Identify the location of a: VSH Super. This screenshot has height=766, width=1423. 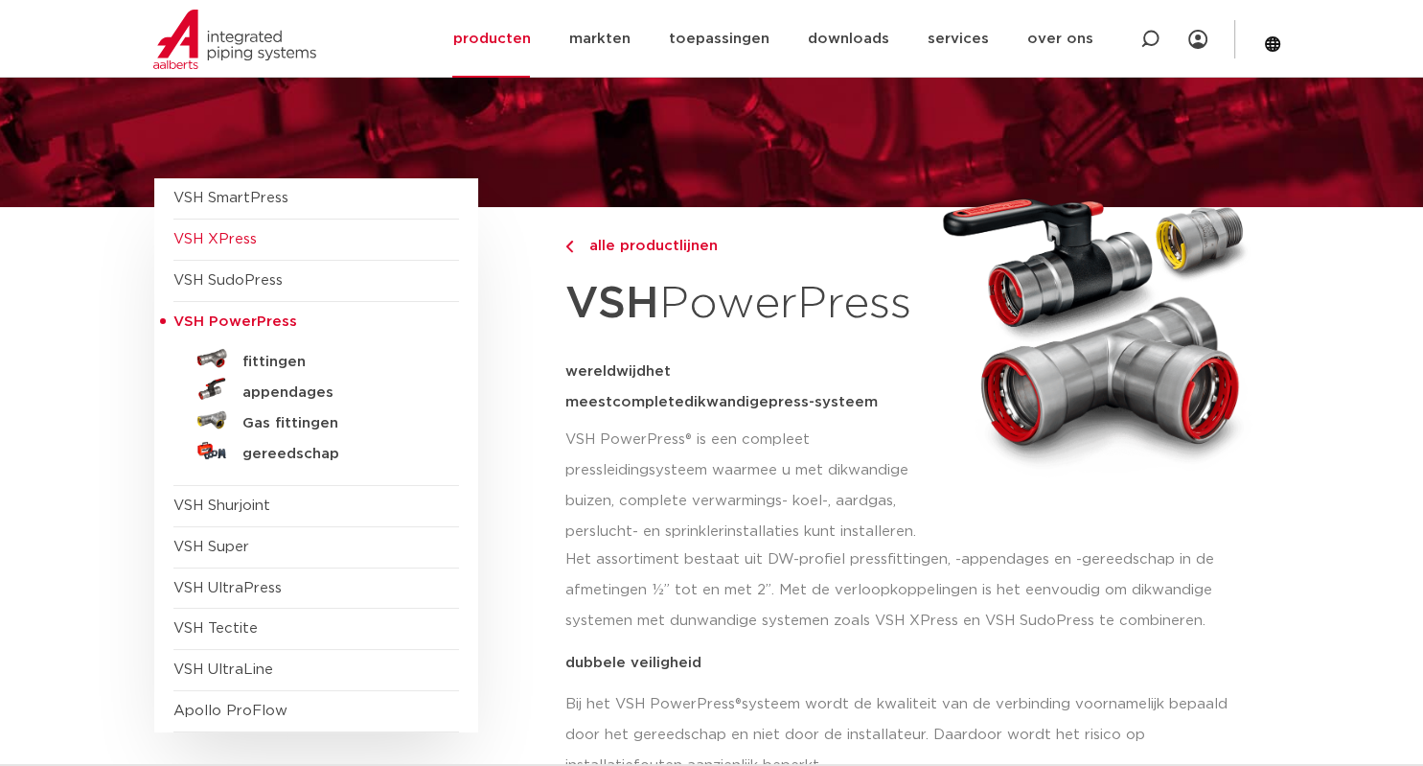
(211, 546).